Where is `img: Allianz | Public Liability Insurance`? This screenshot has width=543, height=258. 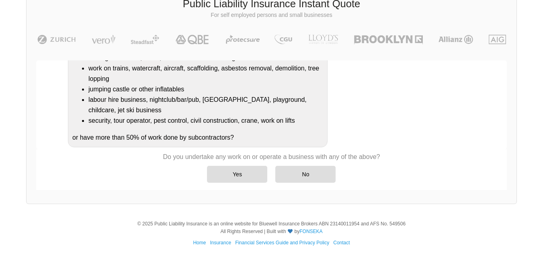 img: Allianz | Public Liability Insurance is located at coordinates (456, 39).